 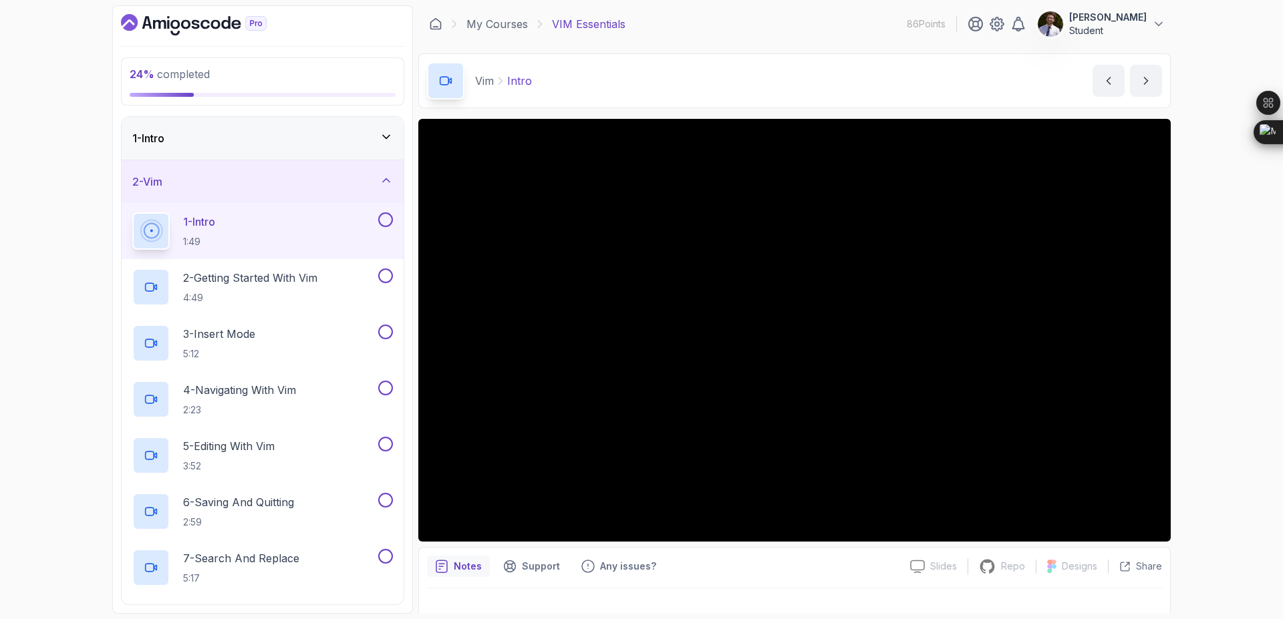 What do you see at coordinates (263, 456) in the screenshot?
I see `button: 5-Editing With Vim3:52` at bounding box center [263, 456].